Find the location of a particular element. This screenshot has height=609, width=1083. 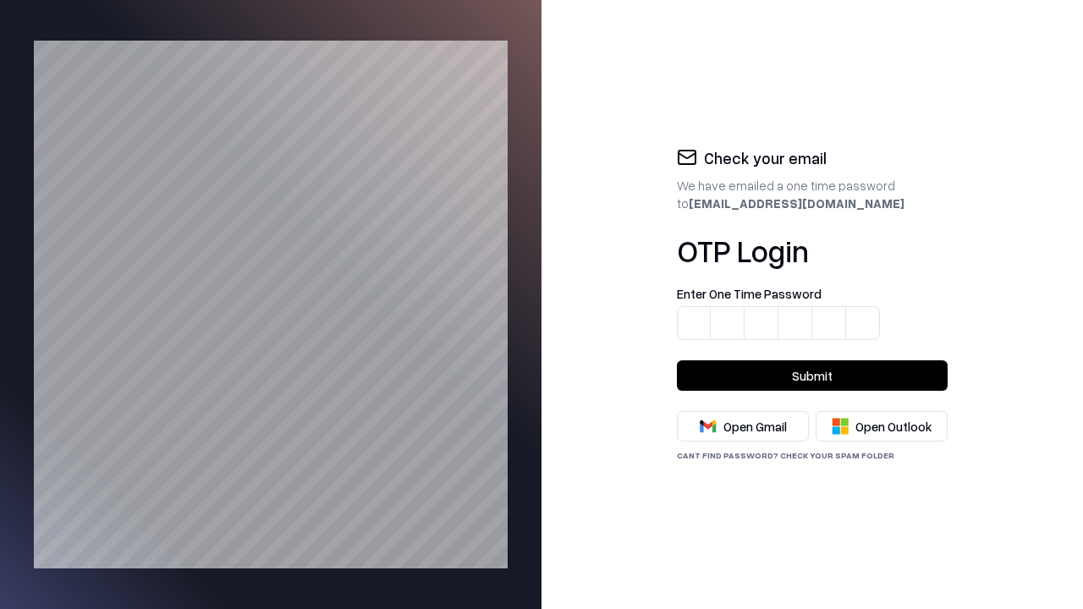

h1: OTP Login is located at coordinates (813, 251).